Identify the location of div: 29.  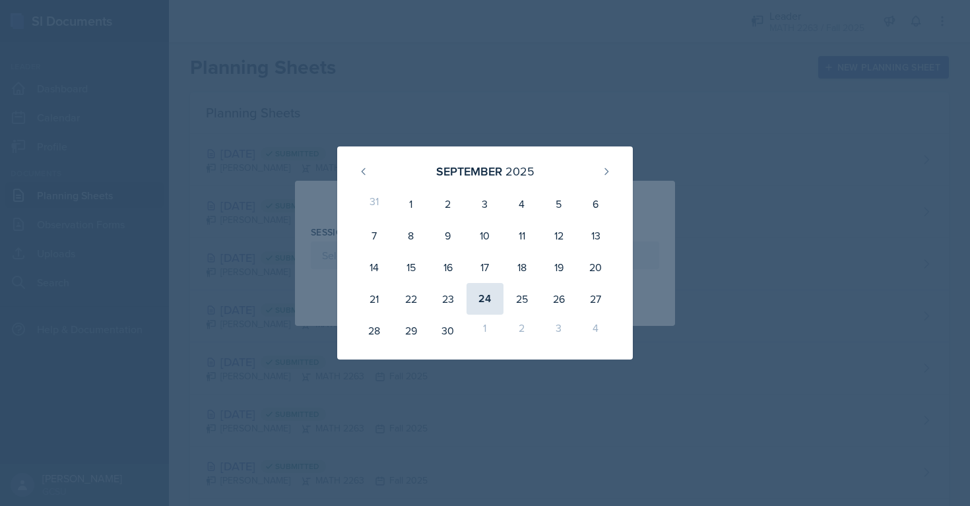
(411, 331).